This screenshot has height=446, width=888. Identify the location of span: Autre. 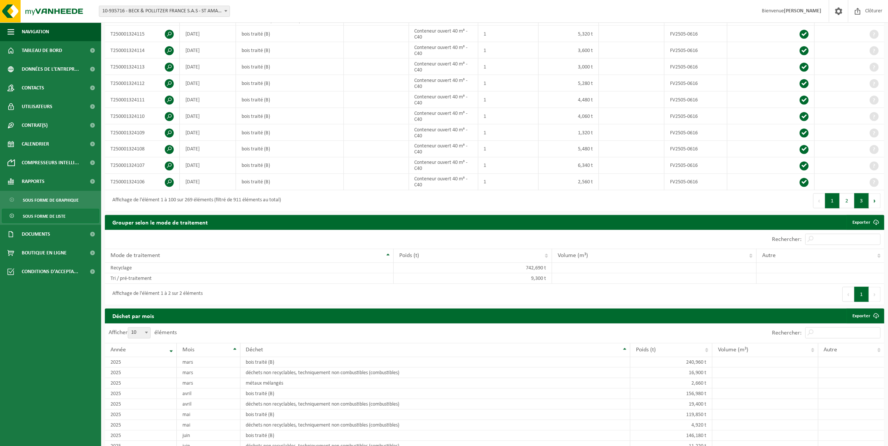
(769, 256).